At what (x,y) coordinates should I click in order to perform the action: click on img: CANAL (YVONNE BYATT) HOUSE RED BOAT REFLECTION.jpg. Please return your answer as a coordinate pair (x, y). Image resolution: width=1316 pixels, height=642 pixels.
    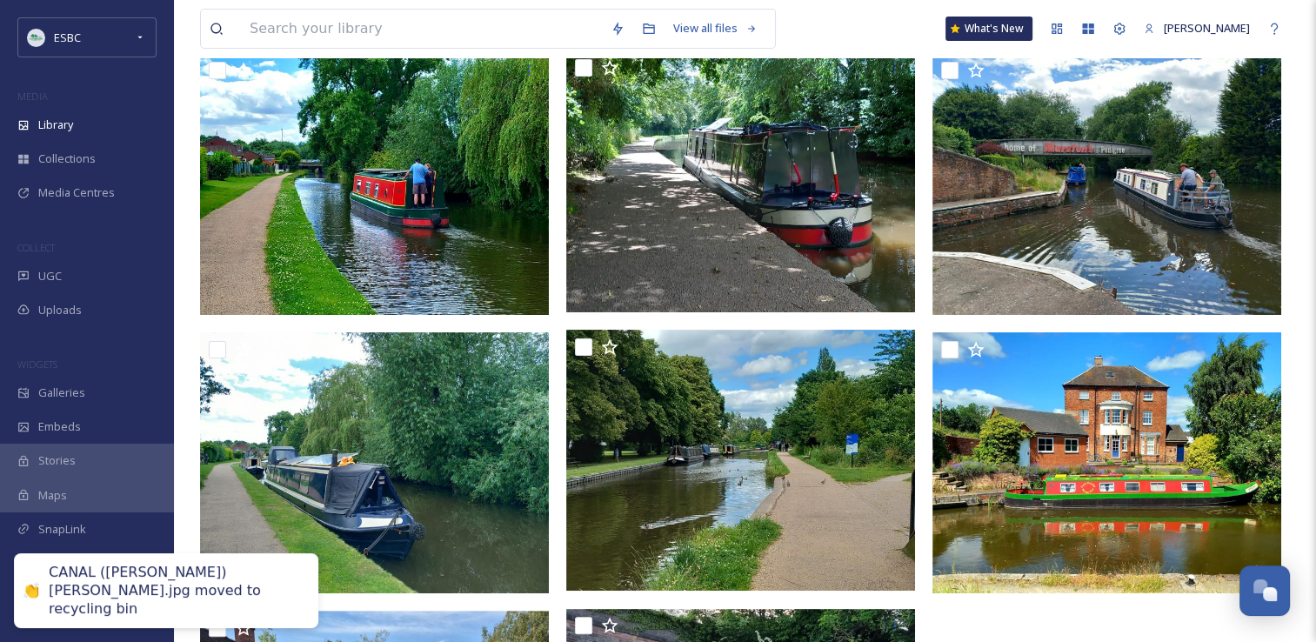
    Looking at the image, I should click on (1107, 463).